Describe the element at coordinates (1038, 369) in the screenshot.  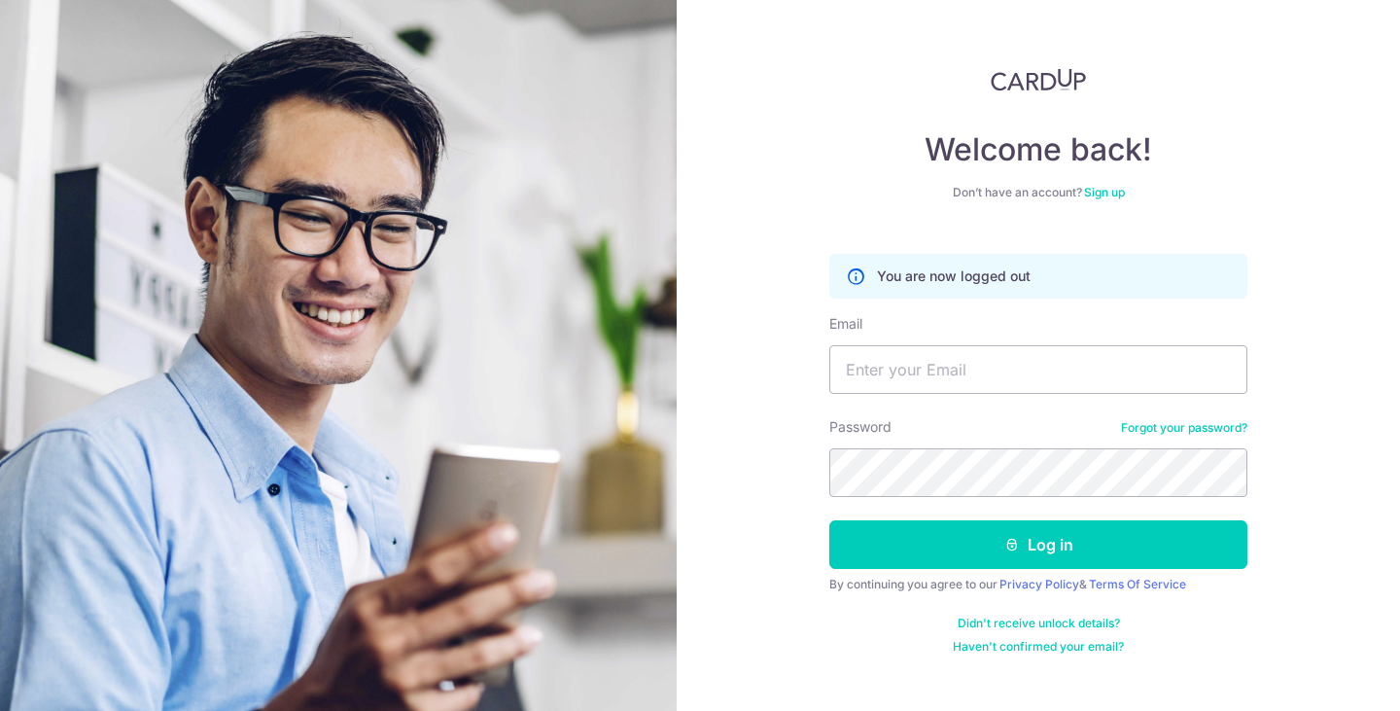
I see `input: Enter your Email` at that location.